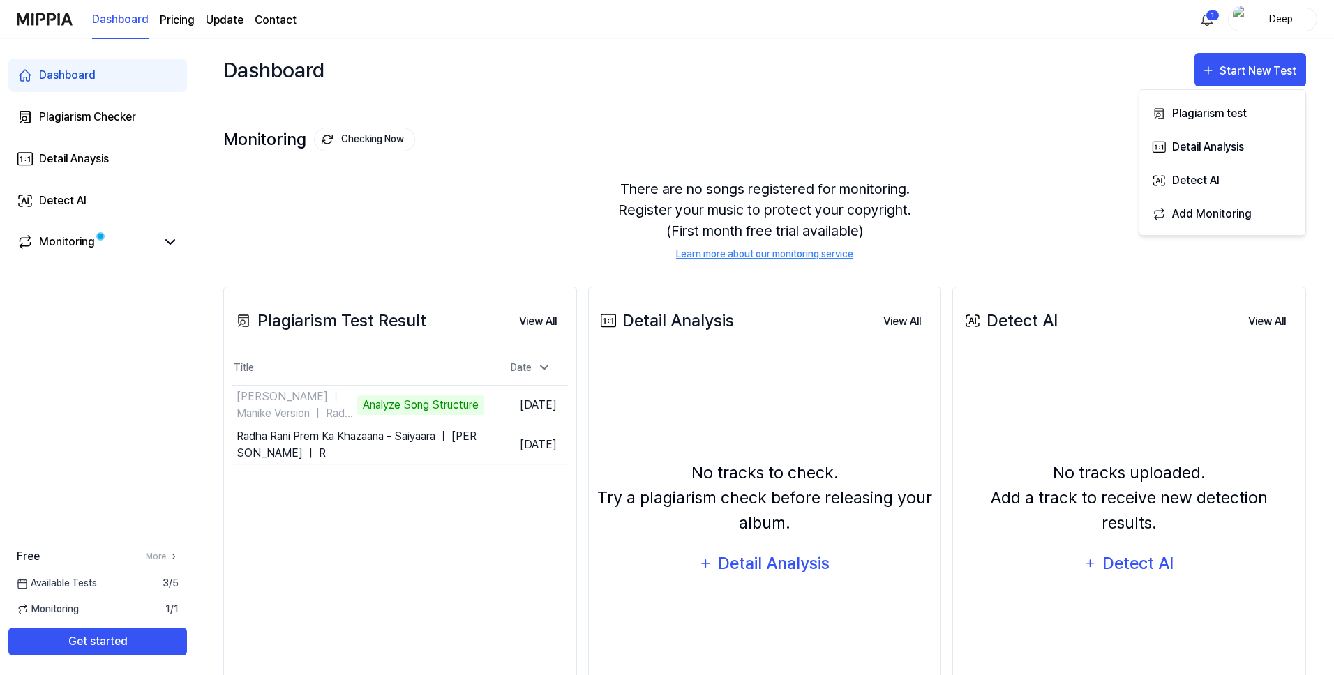 The image size is (1334, 675). I want to click on a: Update, so click(225, 20).